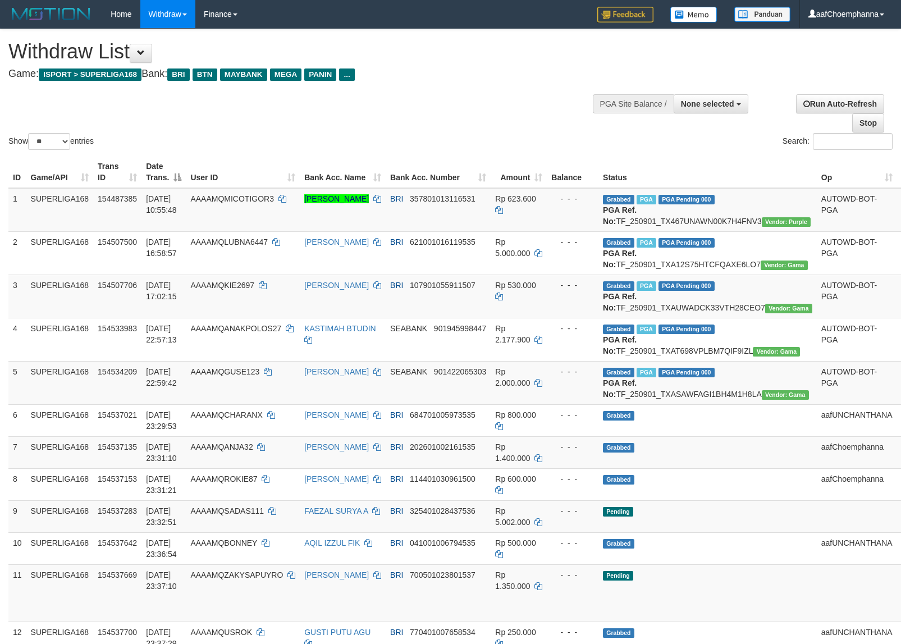  I want to click on span: Copy 621001016119535 to clipboard, so click(442, 242).